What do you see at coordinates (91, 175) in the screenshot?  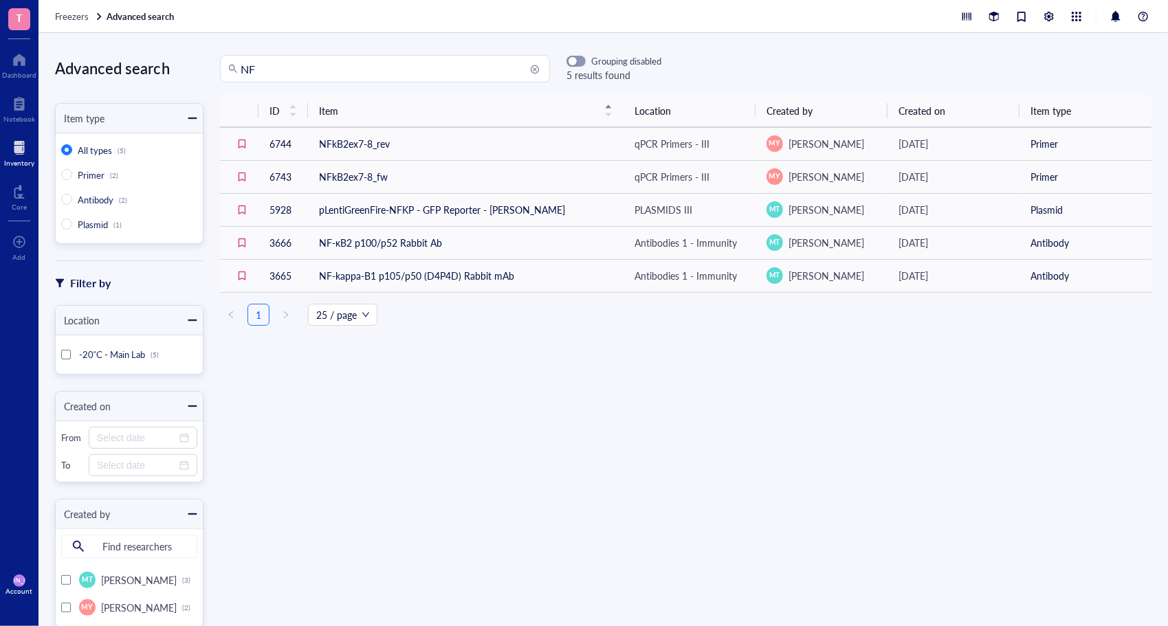 I see `span: Primer` at bounding box center [91, 175].